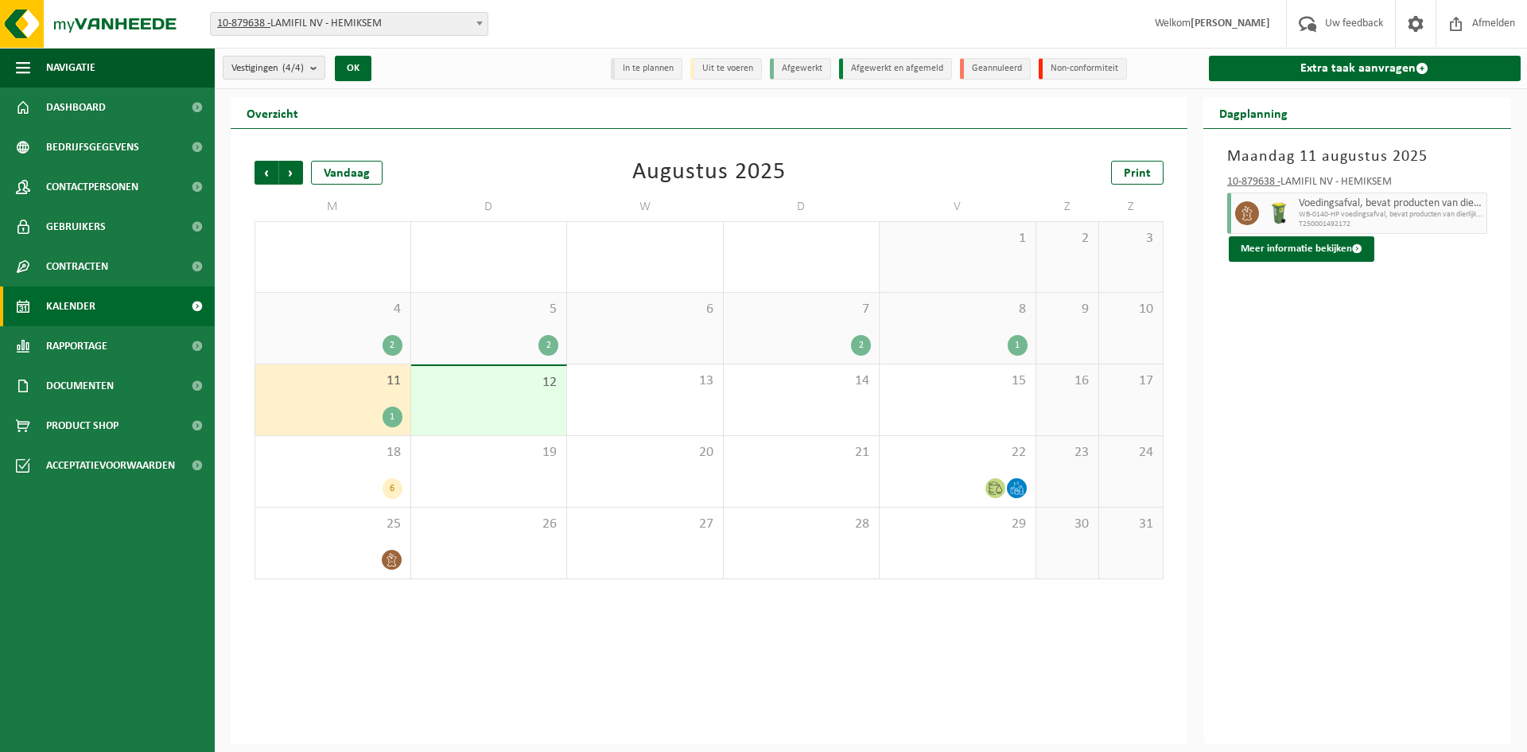 The width and height of the screenshot is (1527, 752). What do you see at coordinates (77, 266) in the screenshot?
I see `span: Contracten` at bounding box center [77, 266].